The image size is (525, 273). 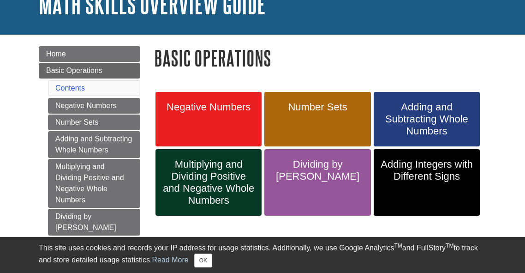 I want to click on h1: Basic Operations, so click(x=320, y=58).